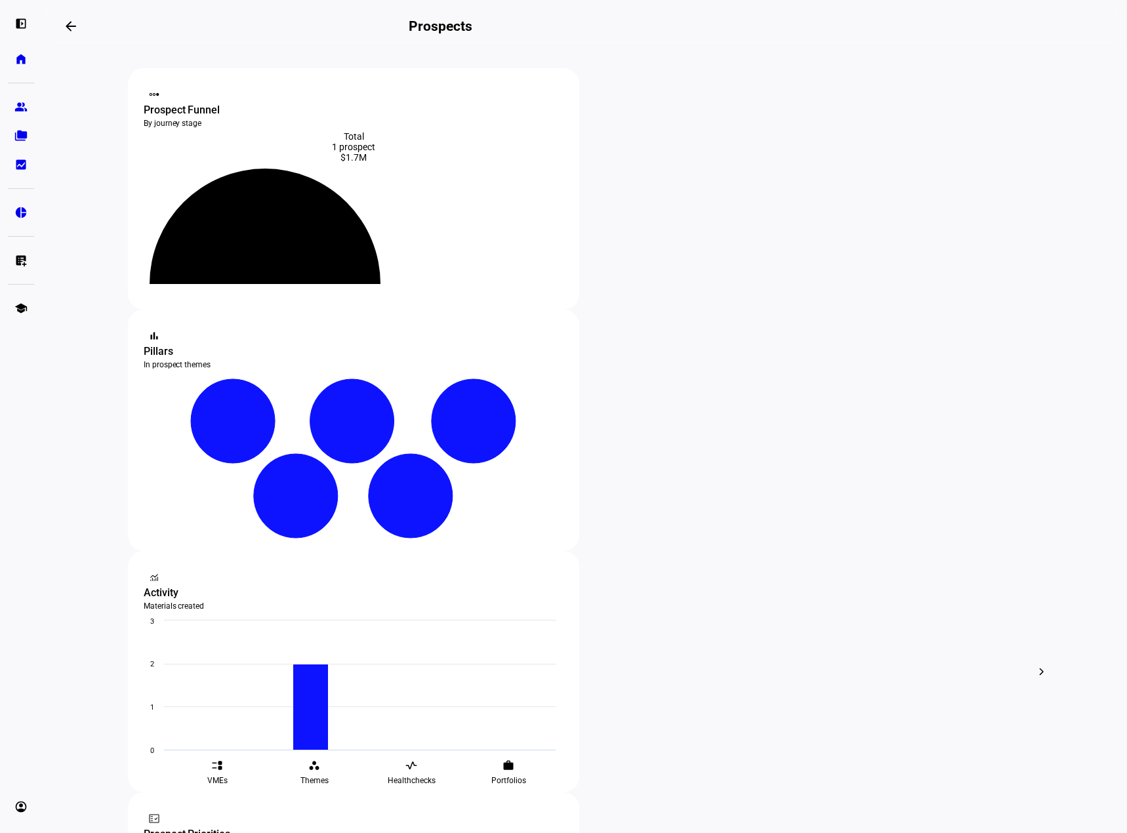 This screenshot has width=1127, height=833. I want to click on text: 1, so click(152, 707).